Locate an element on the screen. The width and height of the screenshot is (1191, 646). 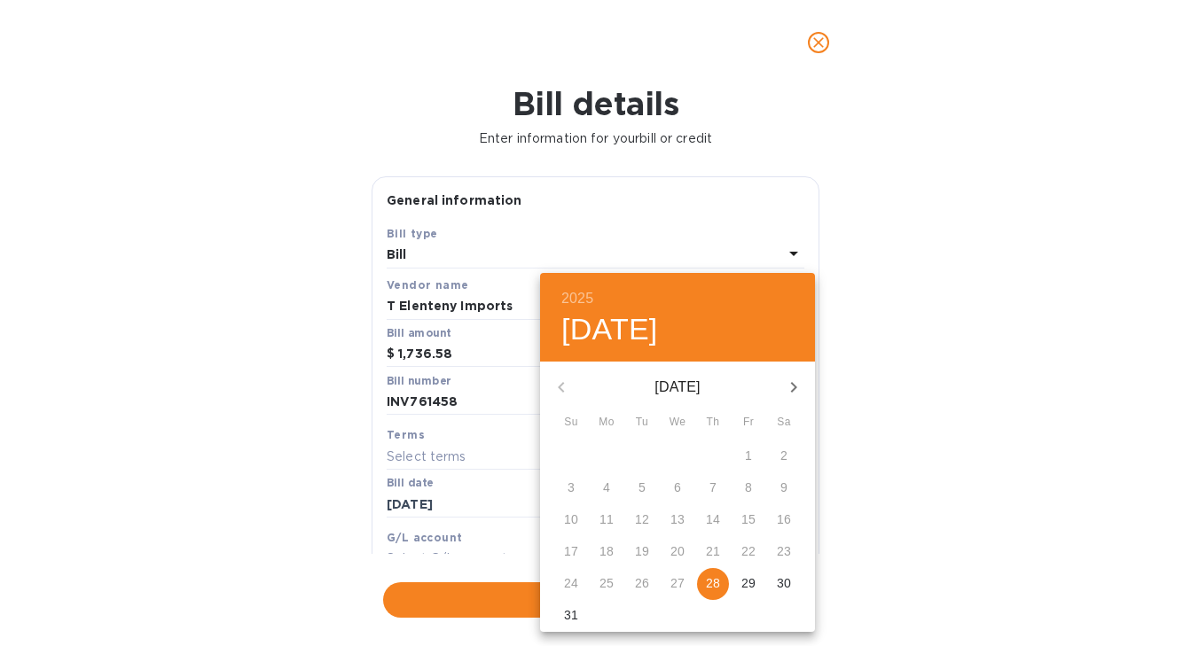
span: We is located at coordinates (677, 423).